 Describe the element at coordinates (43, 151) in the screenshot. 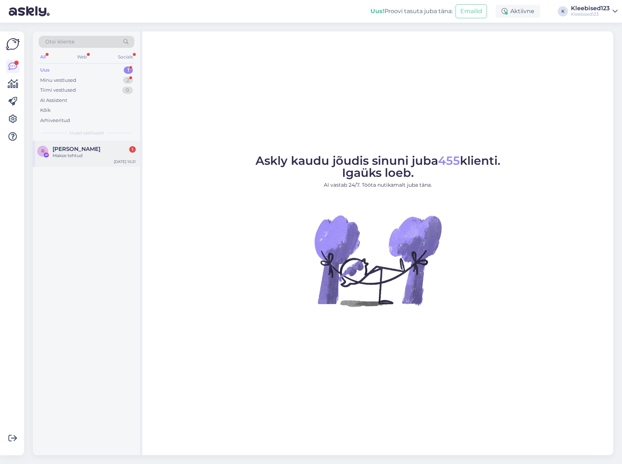

I see `span: R` at that location.